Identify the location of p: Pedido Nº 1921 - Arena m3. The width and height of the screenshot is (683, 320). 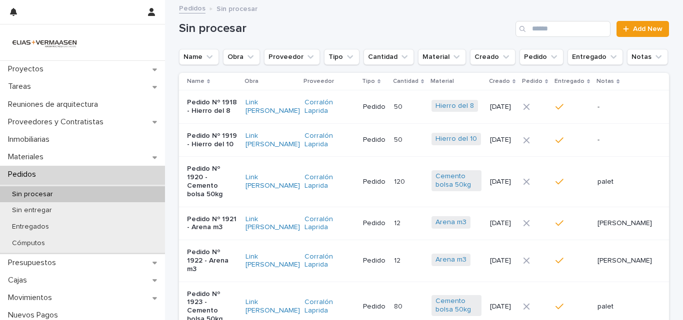
(212, 224).